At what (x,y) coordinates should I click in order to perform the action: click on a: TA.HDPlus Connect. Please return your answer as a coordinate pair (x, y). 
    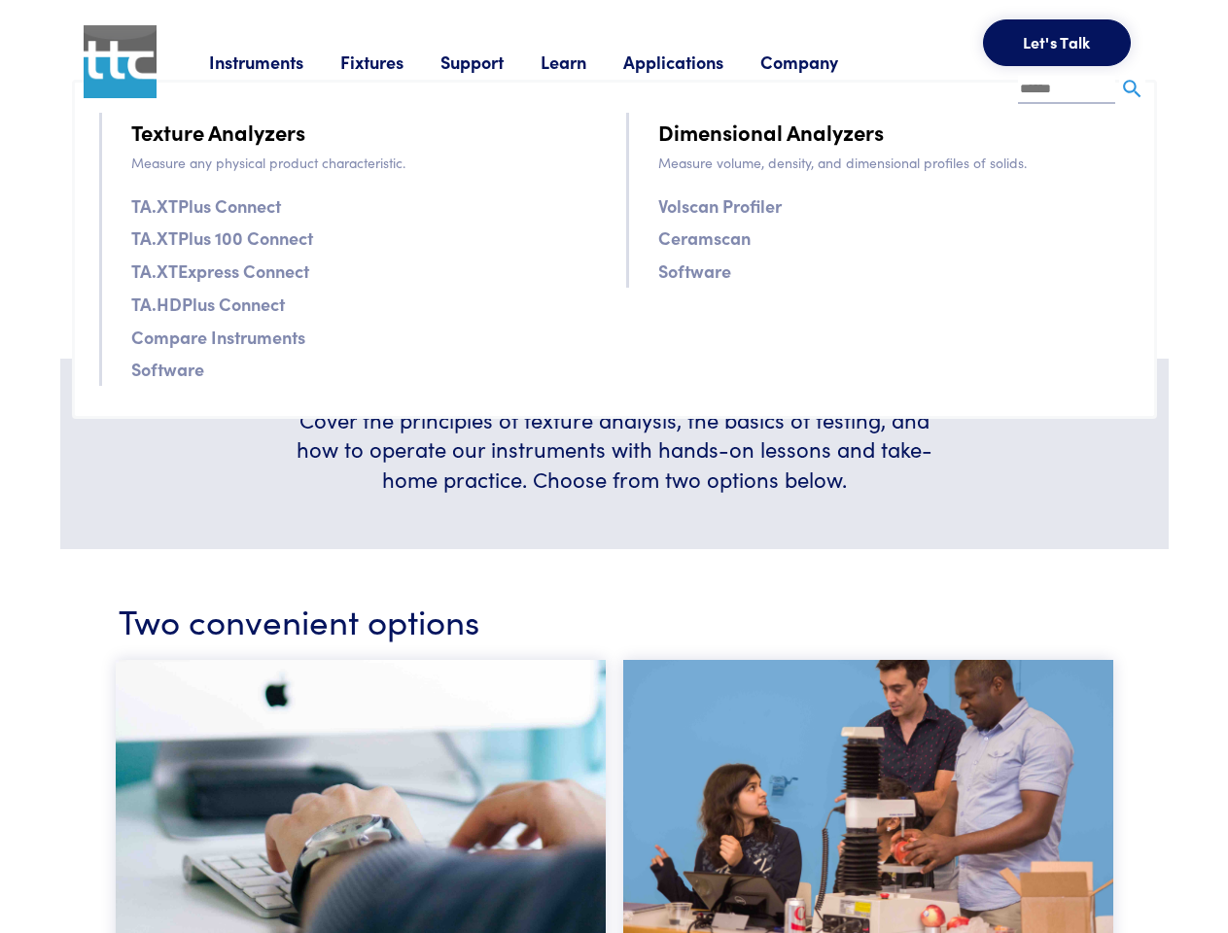
    Looking at the image, I should click on (208, 303).